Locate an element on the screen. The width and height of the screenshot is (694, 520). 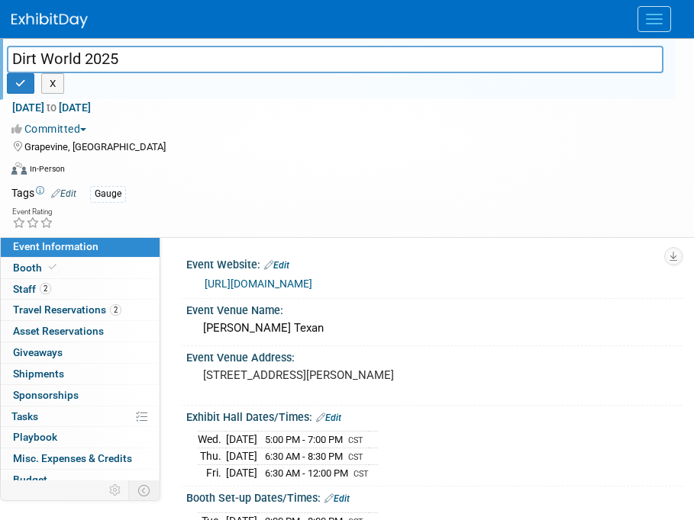
div: Event Venue Address: is located at coordinates (434, 356).